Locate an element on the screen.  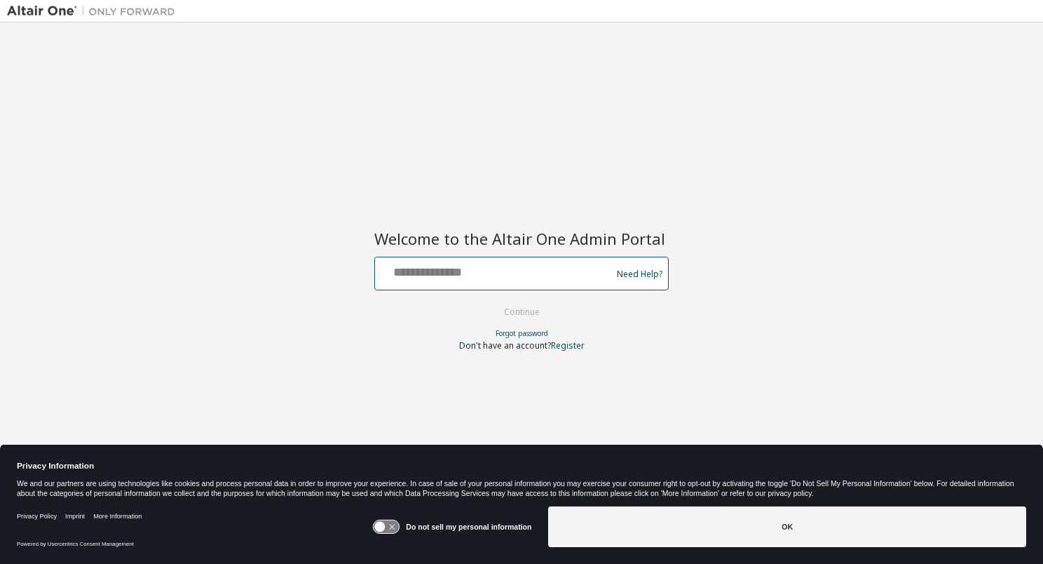
a: Need Help? is located at coordinates (639, 273).